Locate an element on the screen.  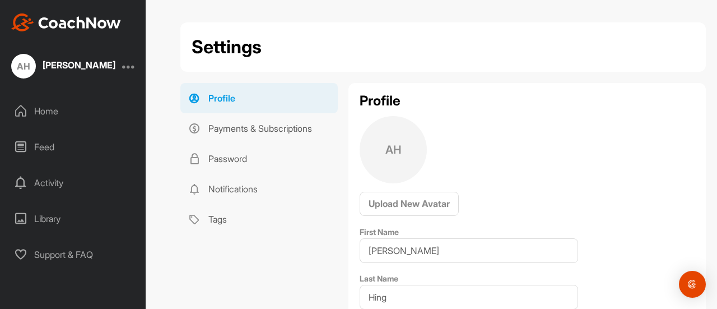
div: Library is located at coordinates (73, 218).